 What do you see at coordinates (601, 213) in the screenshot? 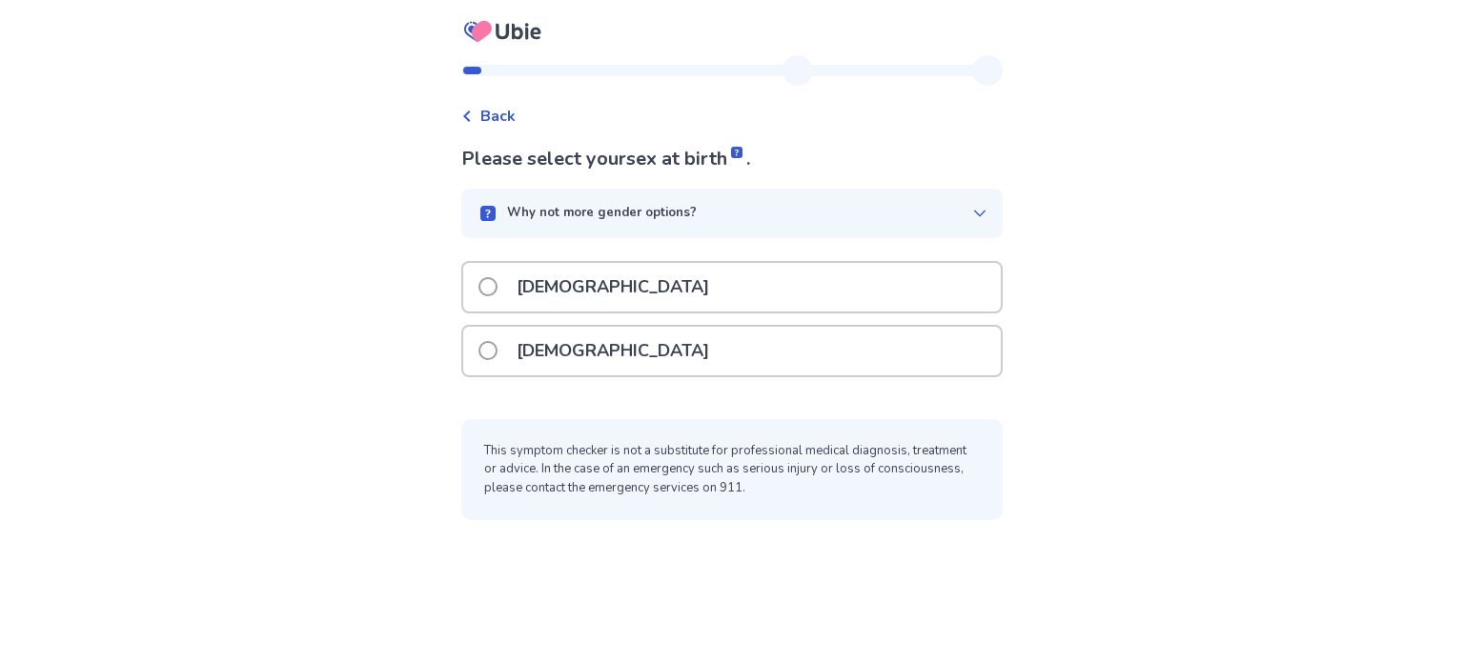
I see `p: Why not more gender options?` at bounding box center [601, 213].